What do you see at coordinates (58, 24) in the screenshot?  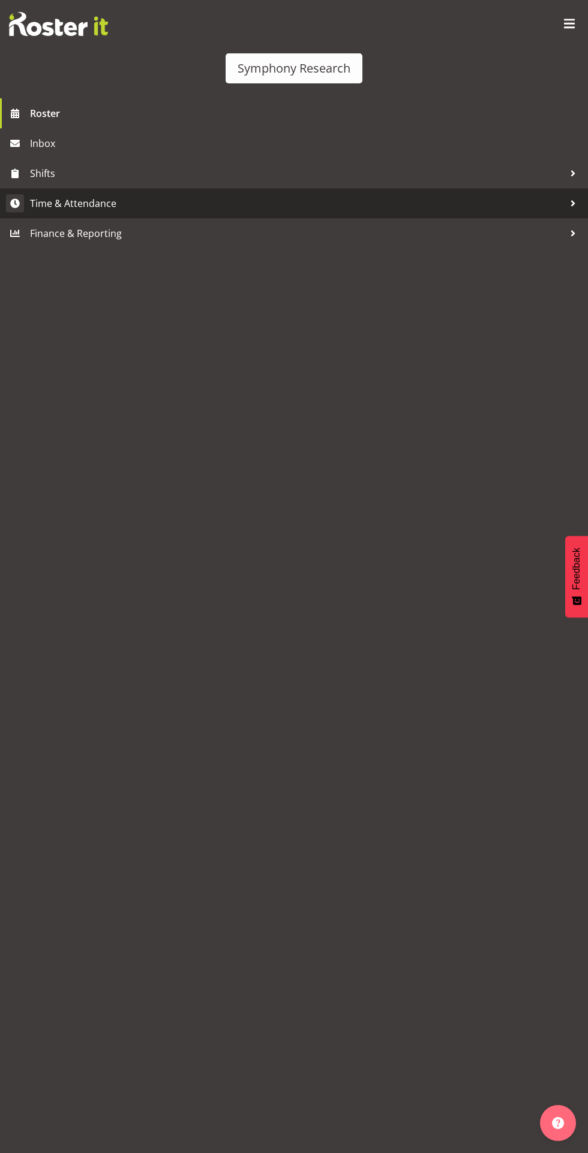 I see `img: Rosterit website logo` at bounding box center [58, 24].